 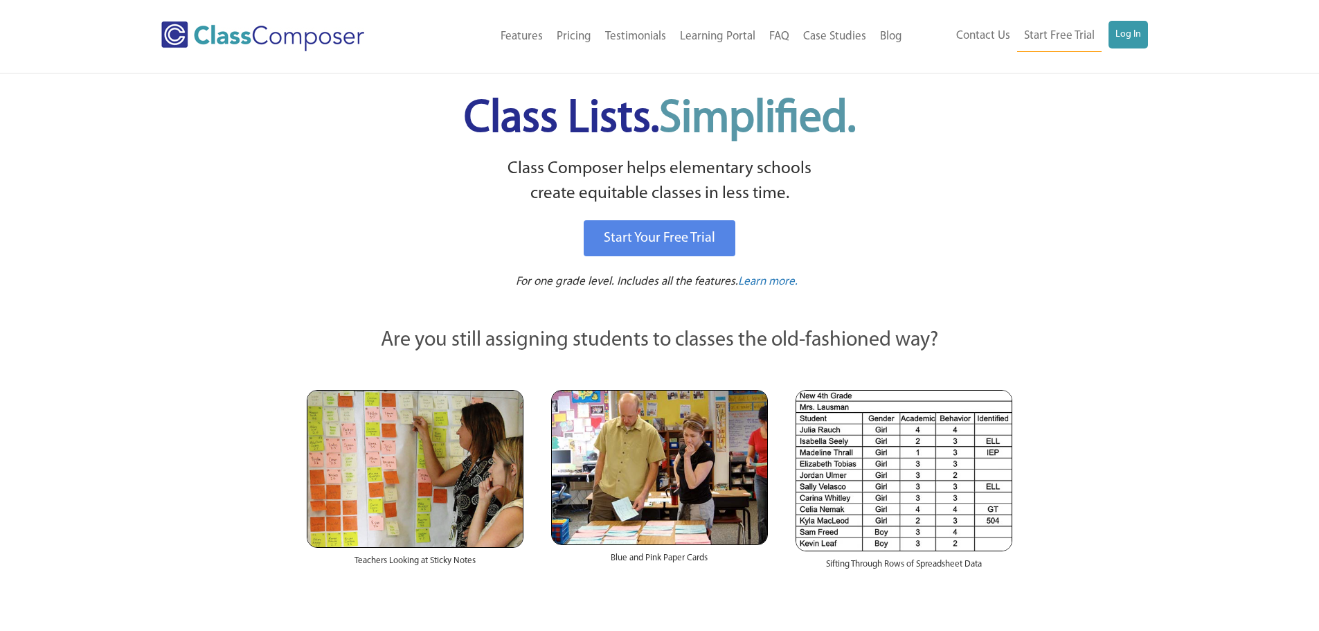 What do you see at coordinates (262, 36) in the screenshot?
I see `img: Class Composer` at bounding box center [262, 36].